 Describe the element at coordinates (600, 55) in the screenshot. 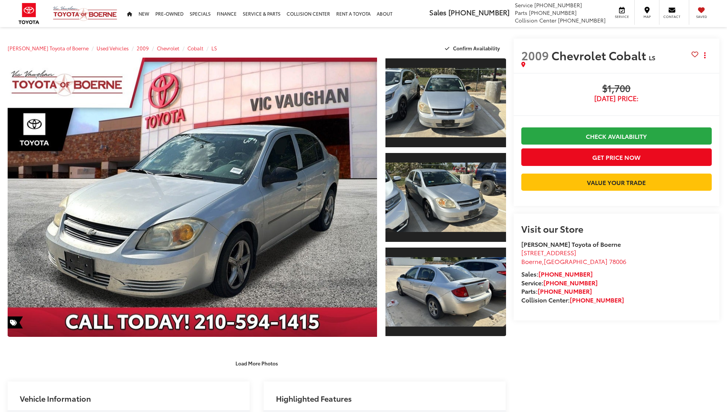

I see `span: Chevrolet Cobalt` at that location.